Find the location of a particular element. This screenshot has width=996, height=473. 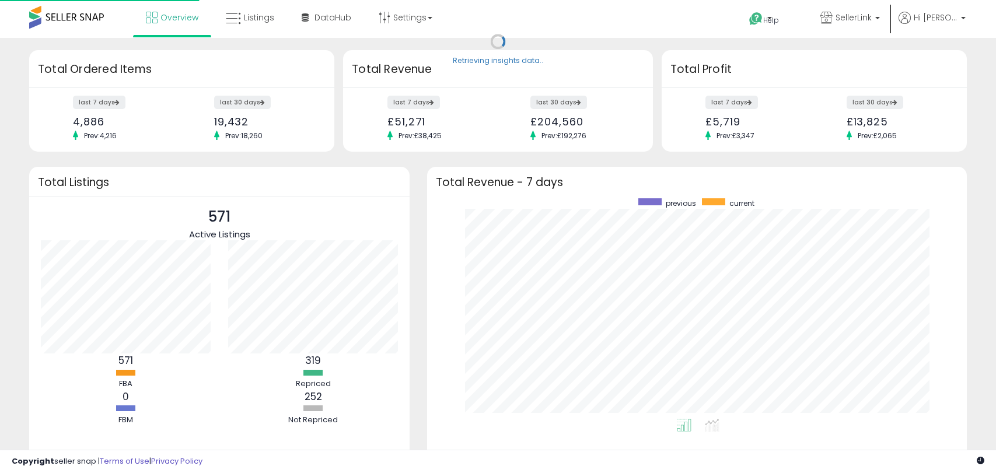

a: Privacy Policy is located at coordinates (177, 461).